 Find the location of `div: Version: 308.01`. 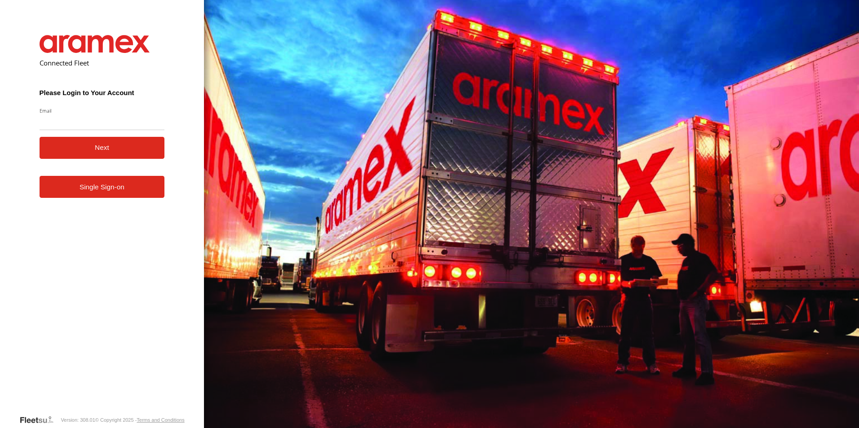

div: Version: 308.01 is located at coordinates (78, 420).